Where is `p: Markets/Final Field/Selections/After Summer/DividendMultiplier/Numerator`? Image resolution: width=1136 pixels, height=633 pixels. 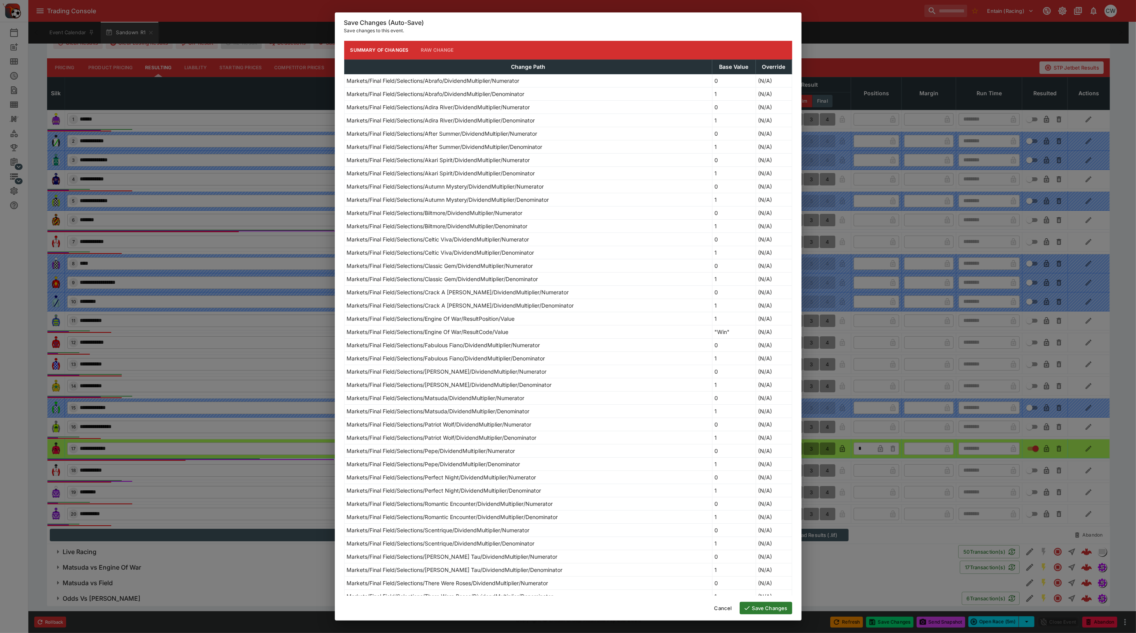 p: Markets/Final Field/Selections/After Summer/DividendMultiplier/Numerator is located at coordinates (442, 133).